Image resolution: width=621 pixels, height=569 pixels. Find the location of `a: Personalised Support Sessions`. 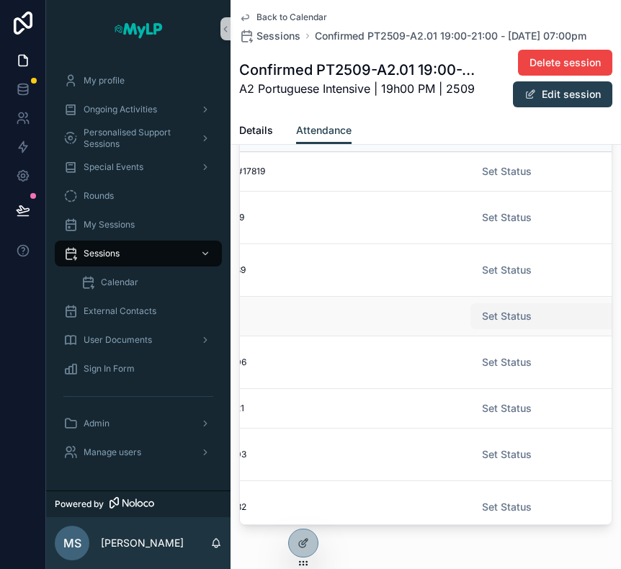

a: Personalised Support Sessions is located at coordinates (138, 138).